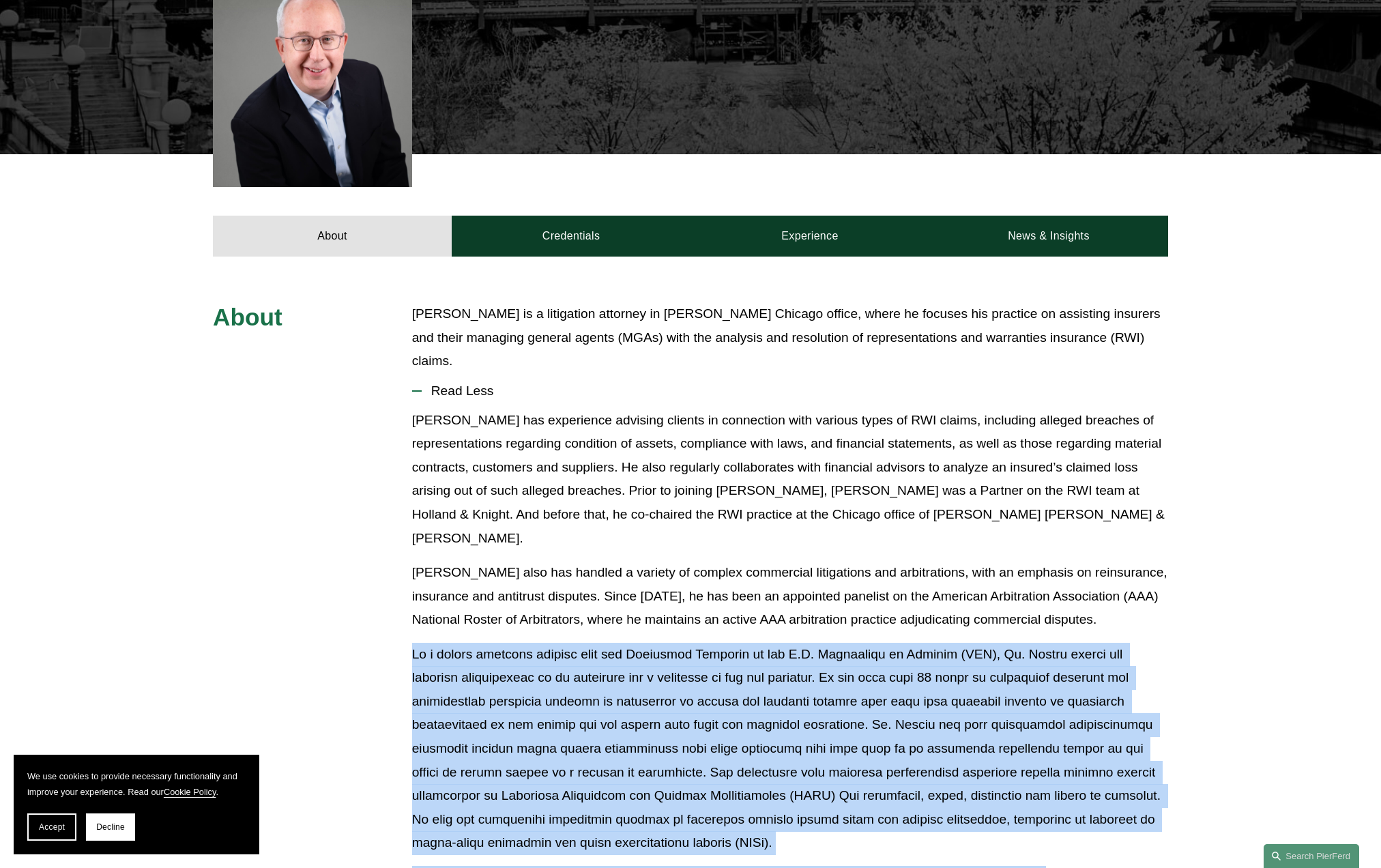  I want to click on a: Cookie Policy, so click(190, 791).